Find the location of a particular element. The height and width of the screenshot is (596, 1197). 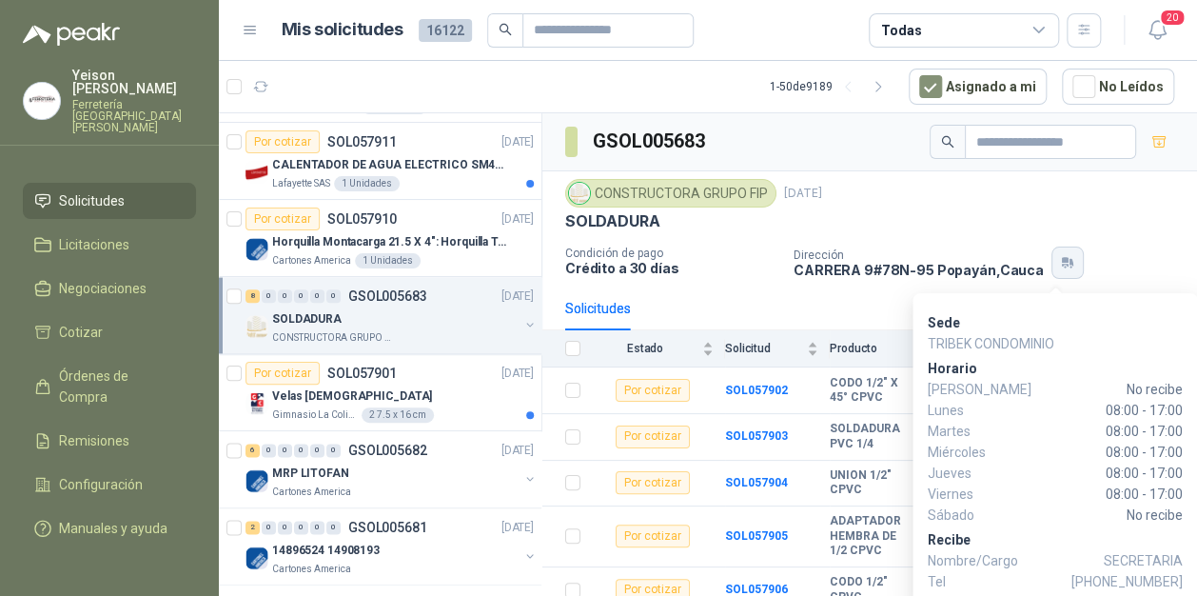

p: SOL057910 is located at coordinates (362, 219).